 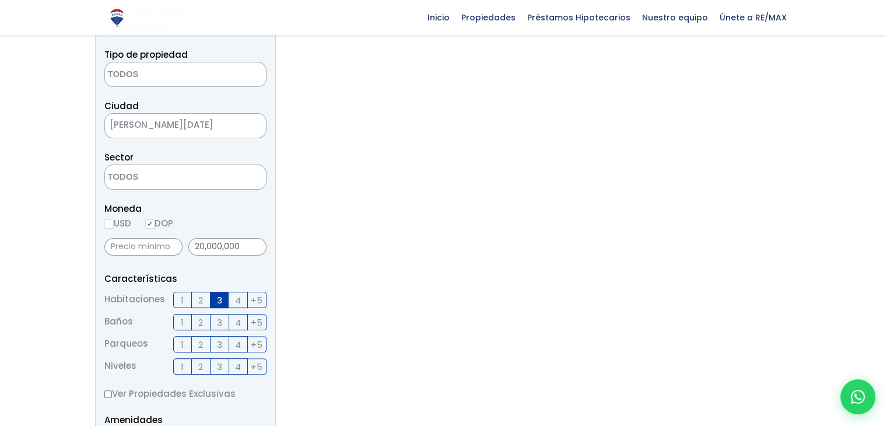 What do you see at coordinates (578, 17) in the screenshot?
I see `span: Préstamos Hipotecarios` at bounding box center [578, 17].